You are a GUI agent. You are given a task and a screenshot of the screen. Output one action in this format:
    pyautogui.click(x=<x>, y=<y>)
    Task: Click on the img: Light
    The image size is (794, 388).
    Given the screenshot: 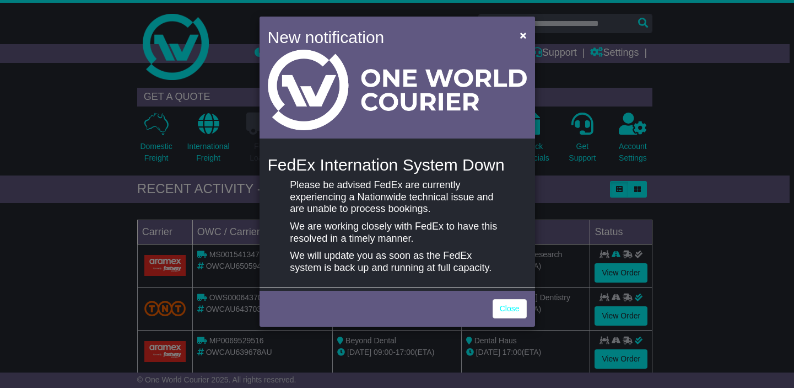 What is the action you would take?
    pyautogui.click(x=397, y=90)
    